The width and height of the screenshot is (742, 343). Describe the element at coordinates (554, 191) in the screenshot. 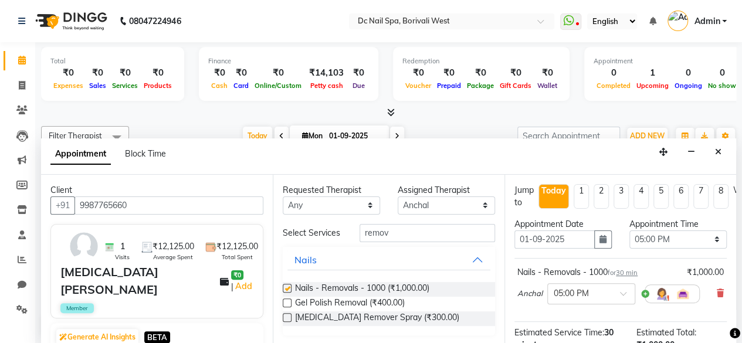

I see `div: Today` at that location.